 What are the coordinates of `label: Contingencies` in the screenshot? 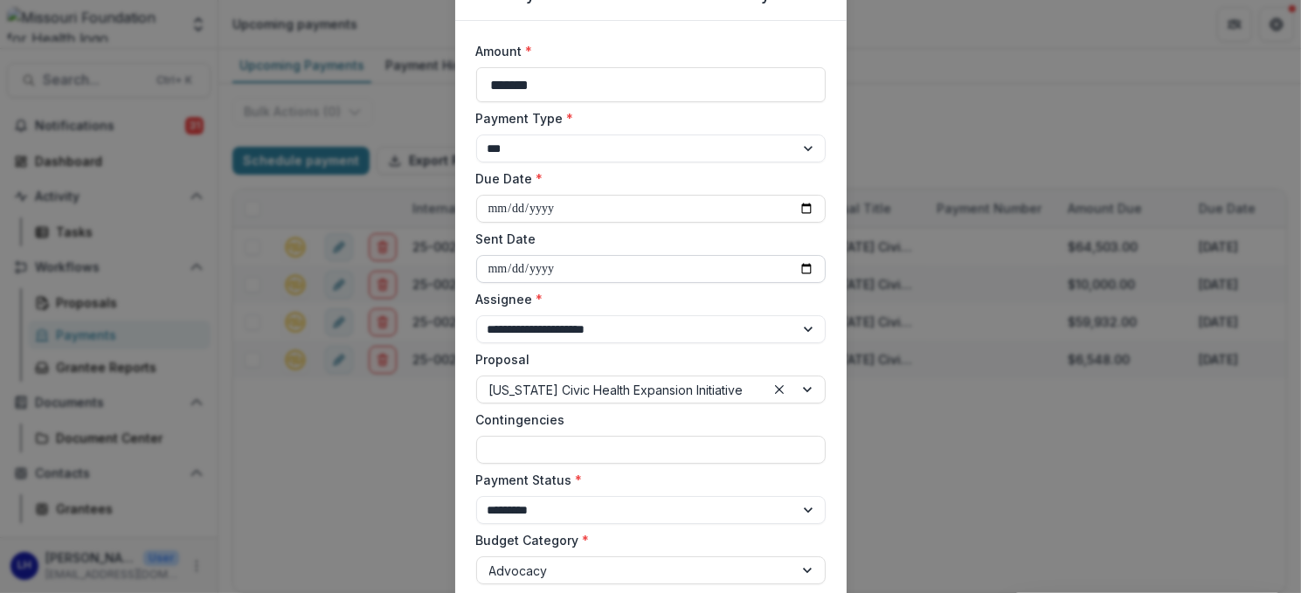 It's located at (646, 419).